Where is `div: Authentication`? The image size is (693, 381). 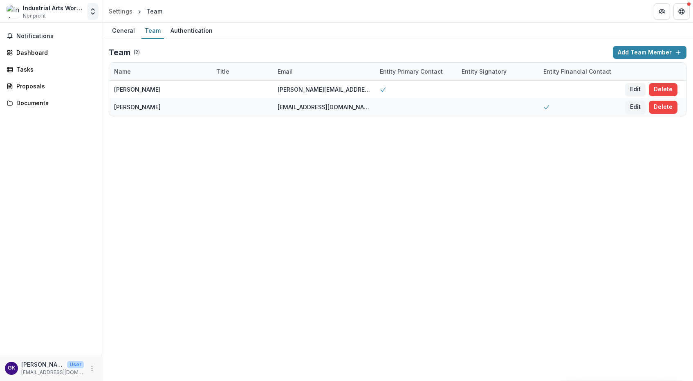 div: Authentication is located at coordinates (191, 30).